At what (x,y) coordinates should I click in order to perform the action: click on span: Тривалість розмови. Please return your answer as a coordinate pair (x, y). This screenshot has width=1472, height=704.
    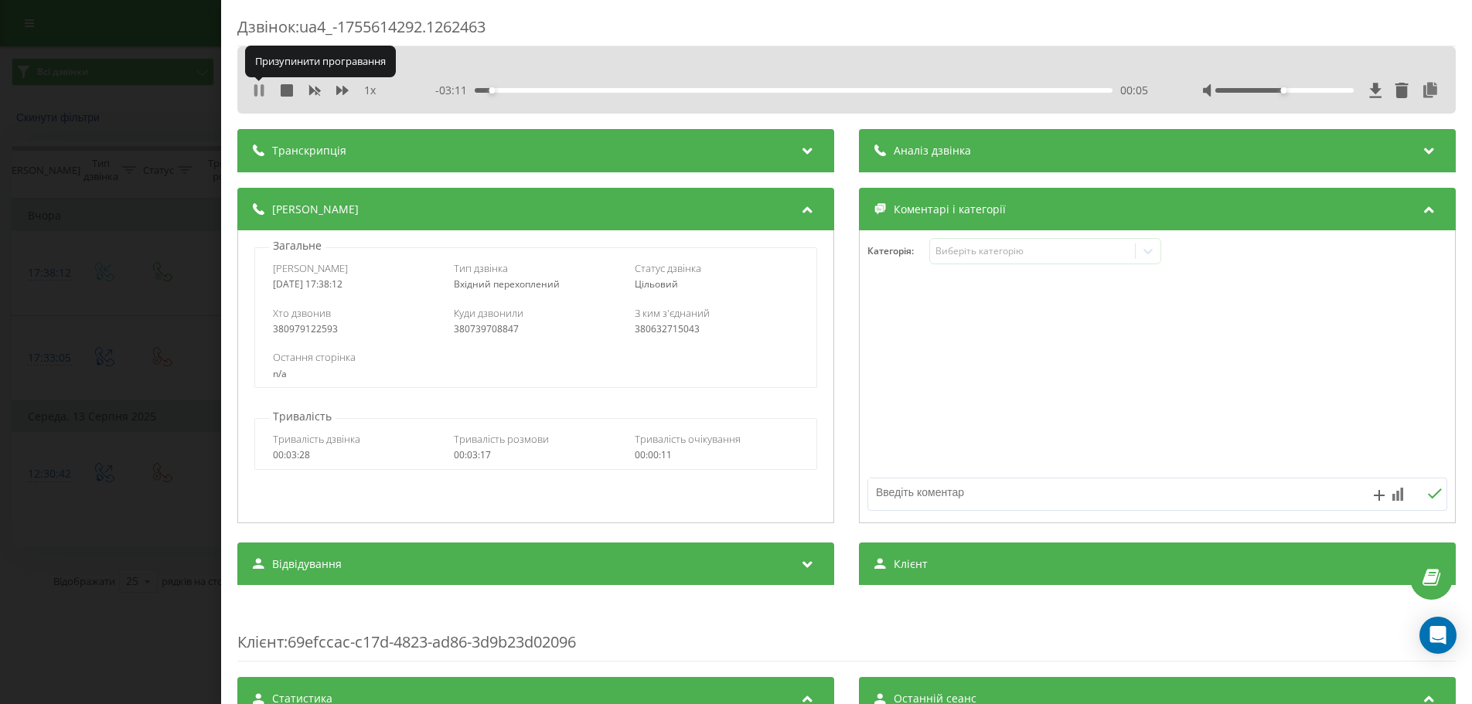
    Looking at the image, I should click on (501, 439).